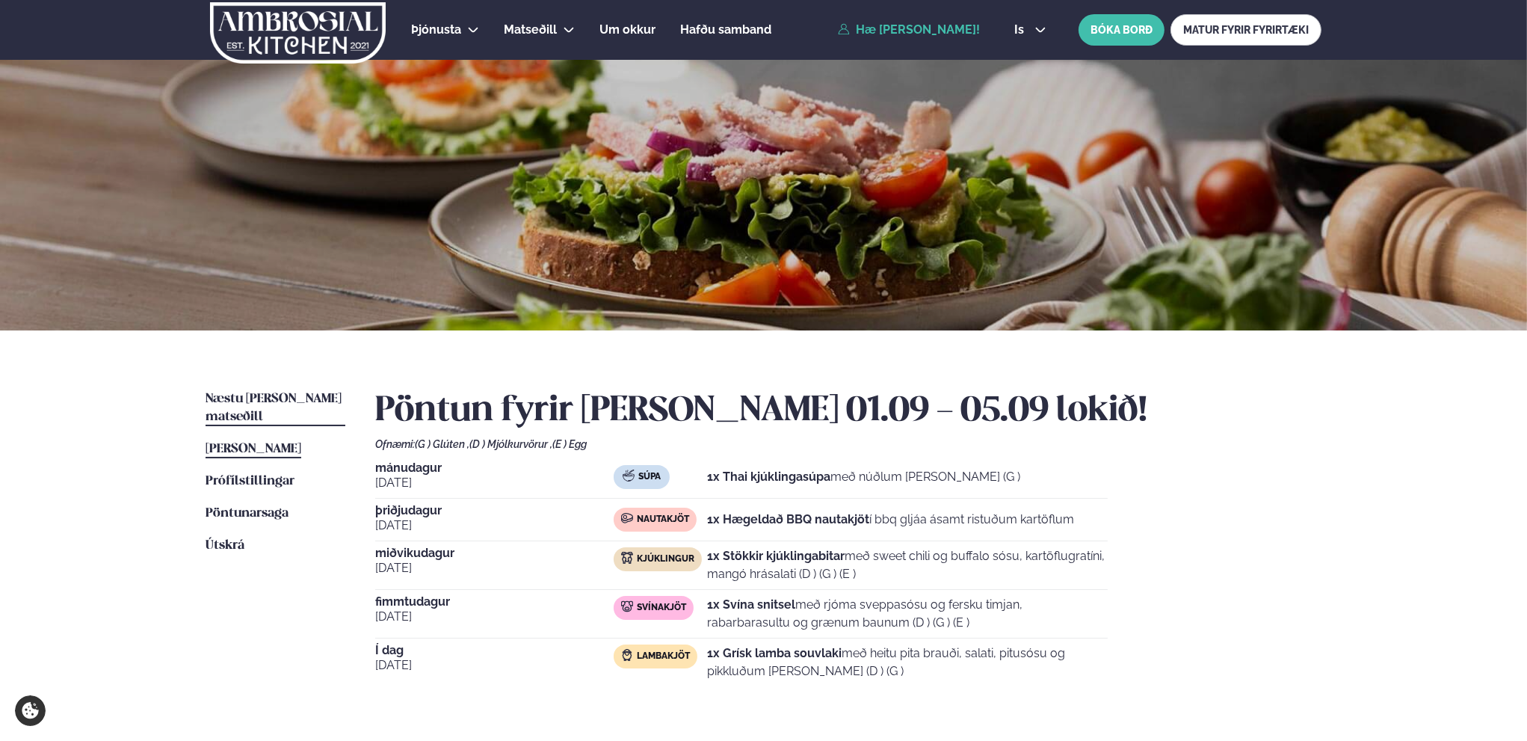  I want to click on span: mánudagur, so click(494, 468).